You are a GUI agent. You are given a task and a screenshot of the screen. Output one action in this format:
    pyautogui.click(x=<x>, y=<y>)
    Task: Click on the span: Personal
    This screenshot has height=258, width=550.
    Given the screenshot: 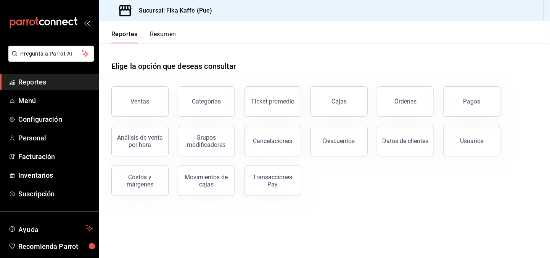 What is the action you would take?
    pyautogui.click(x=55, y=138)
    